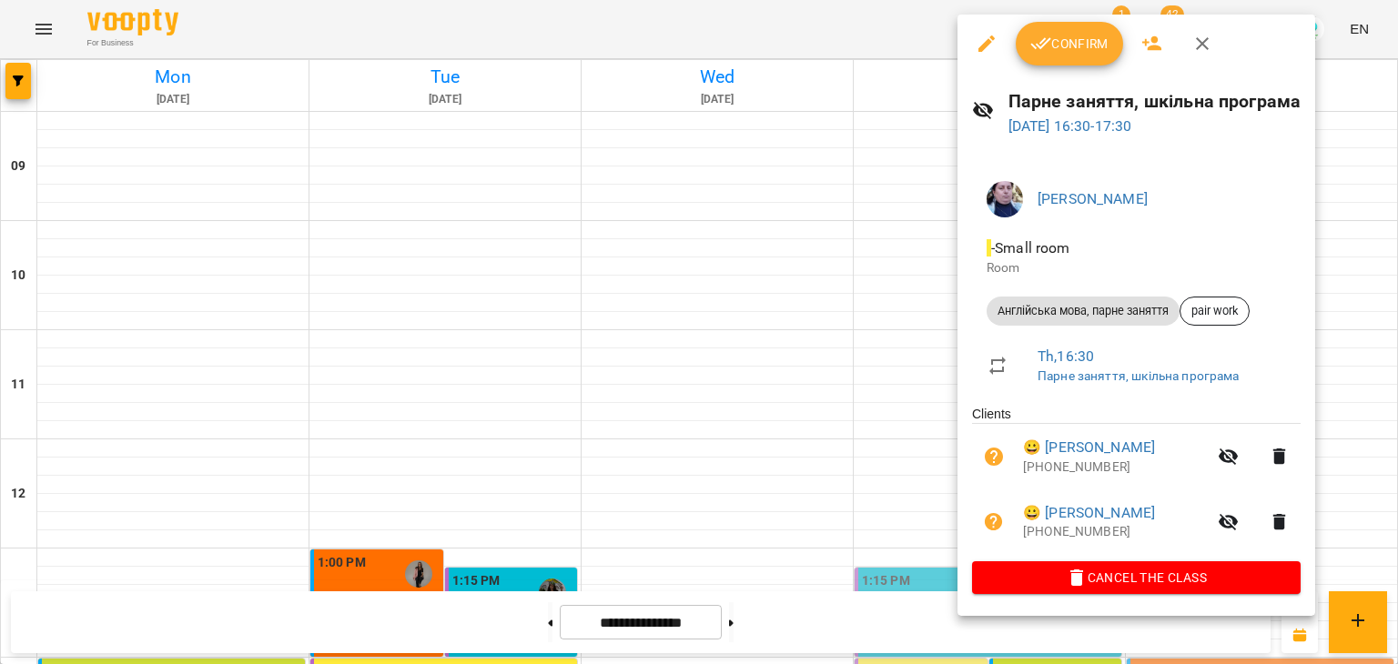  I want to click on div: pair work, so click(1214, 311).